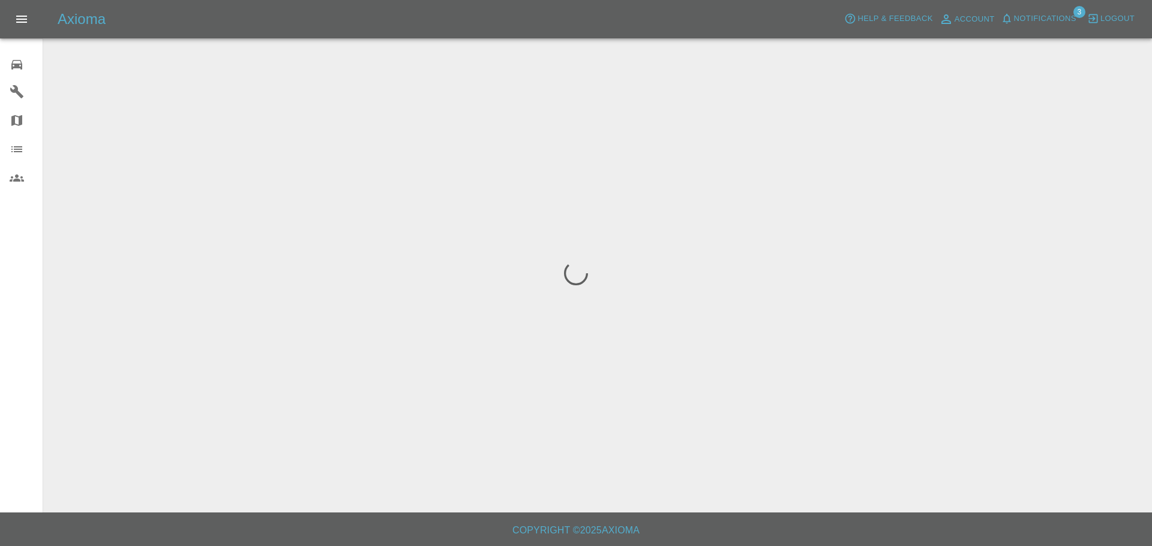 This screenshot has height=546, width=1152. Describe the element at coordinates (1117, 19) in the screenshot. I see `span: Logout` at that location.